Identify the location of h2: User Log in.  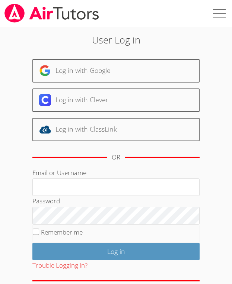
(116, 40).